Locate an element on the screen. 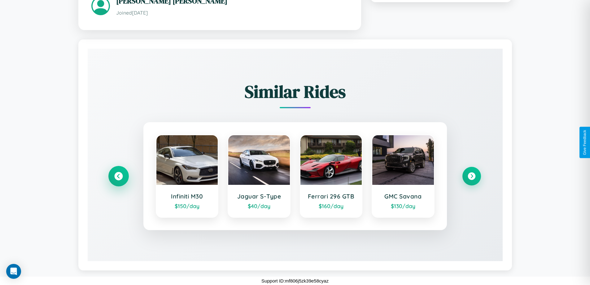 This screenshot has height=285, width=590. div: $ 160 /day is located at coordinates (331, 206).